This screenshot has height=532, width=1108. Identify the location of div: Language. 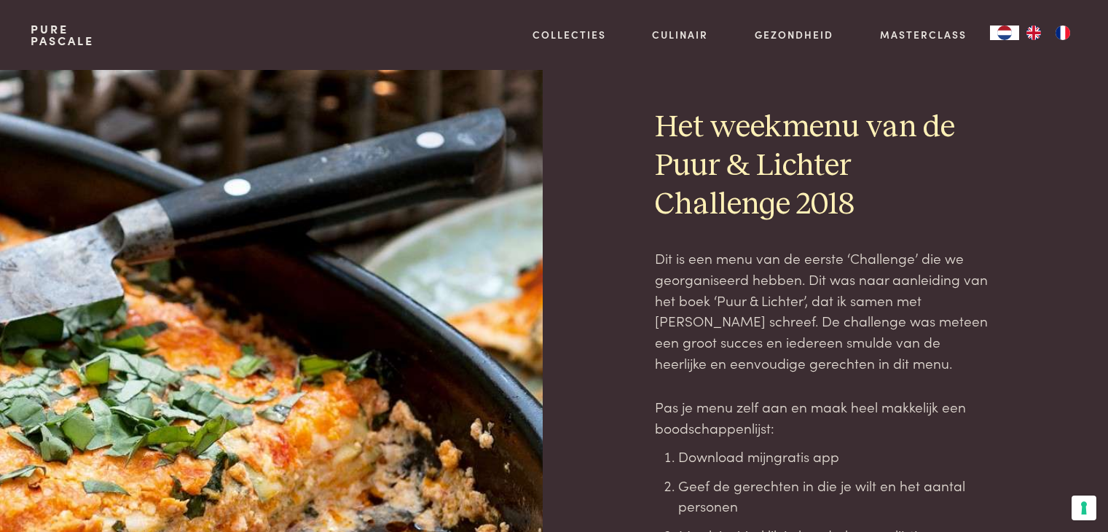
(1005, 33).